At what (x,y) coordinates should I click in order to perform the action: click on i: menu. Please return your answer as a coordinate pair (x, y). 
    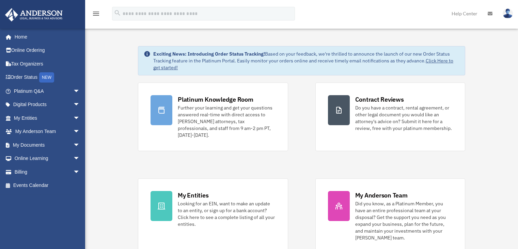
    Looking at the image, I should click on (96, 14).